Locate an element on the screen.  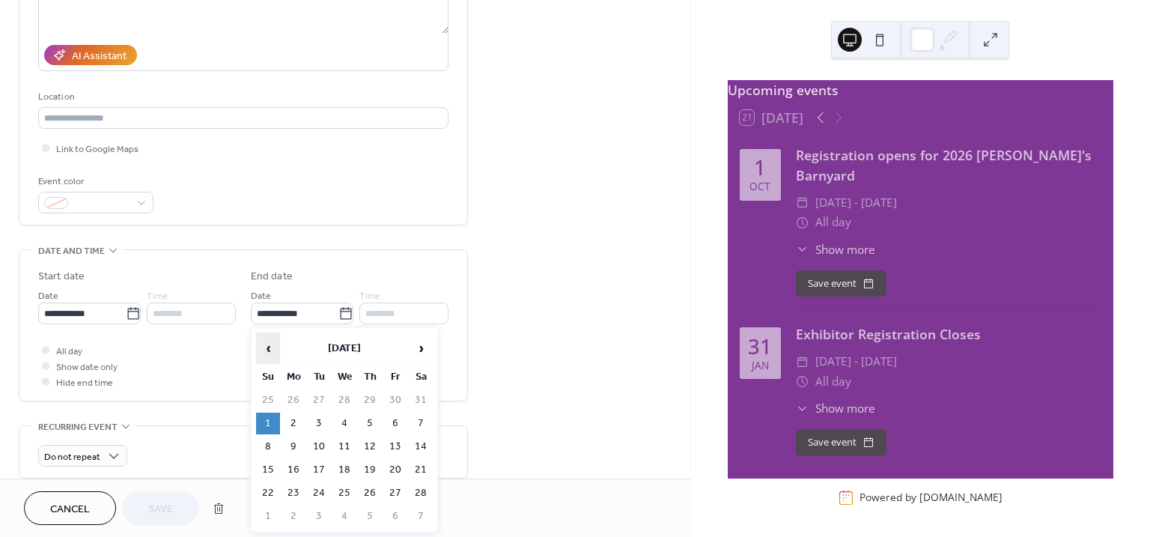
th: Th is located at coordinates (370, 376).